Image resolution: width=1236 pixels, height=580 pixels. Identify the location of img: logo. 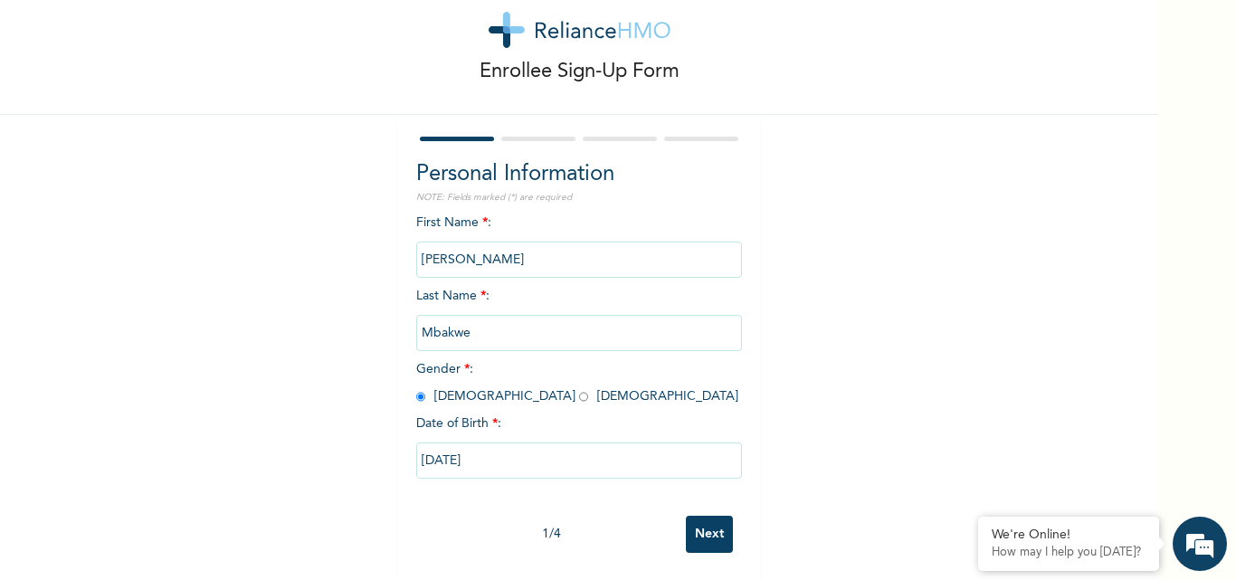
(579, 30).